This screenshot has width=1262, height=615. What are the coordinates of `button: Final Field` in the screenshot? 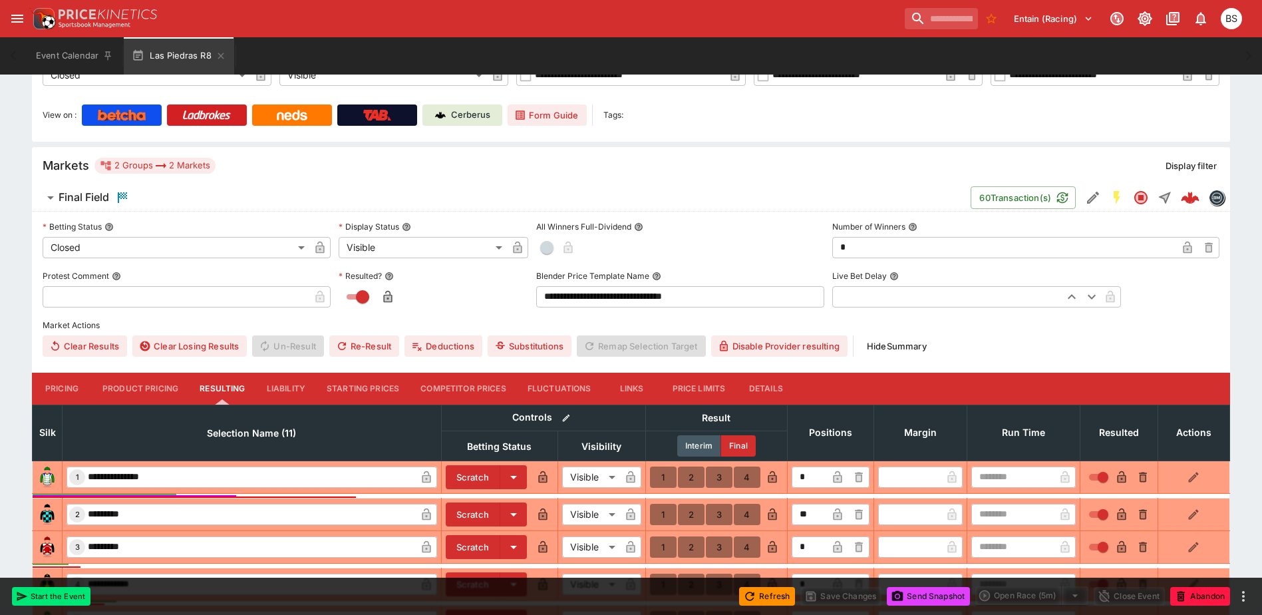 It's located at (501, 198).